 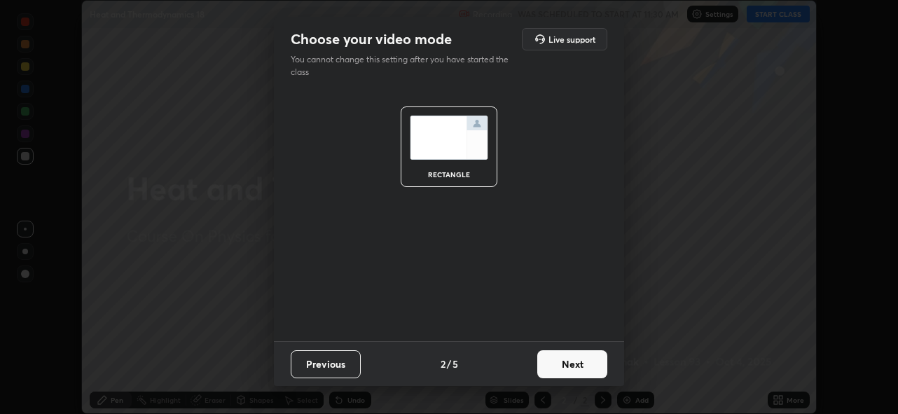 I want to click on h2: Choose your video mode, so click(x=371, y=39).